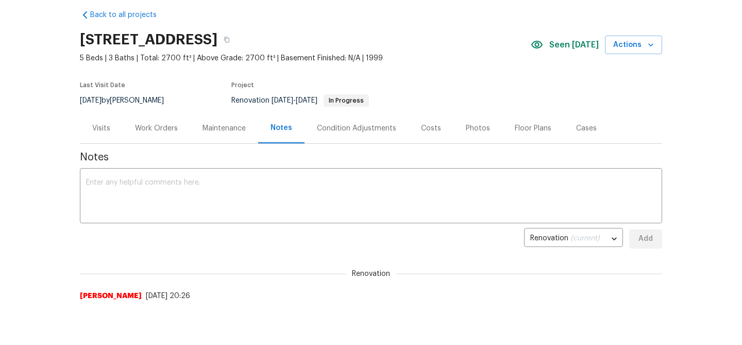  I want to click on span: Actions, so click(634, 45).